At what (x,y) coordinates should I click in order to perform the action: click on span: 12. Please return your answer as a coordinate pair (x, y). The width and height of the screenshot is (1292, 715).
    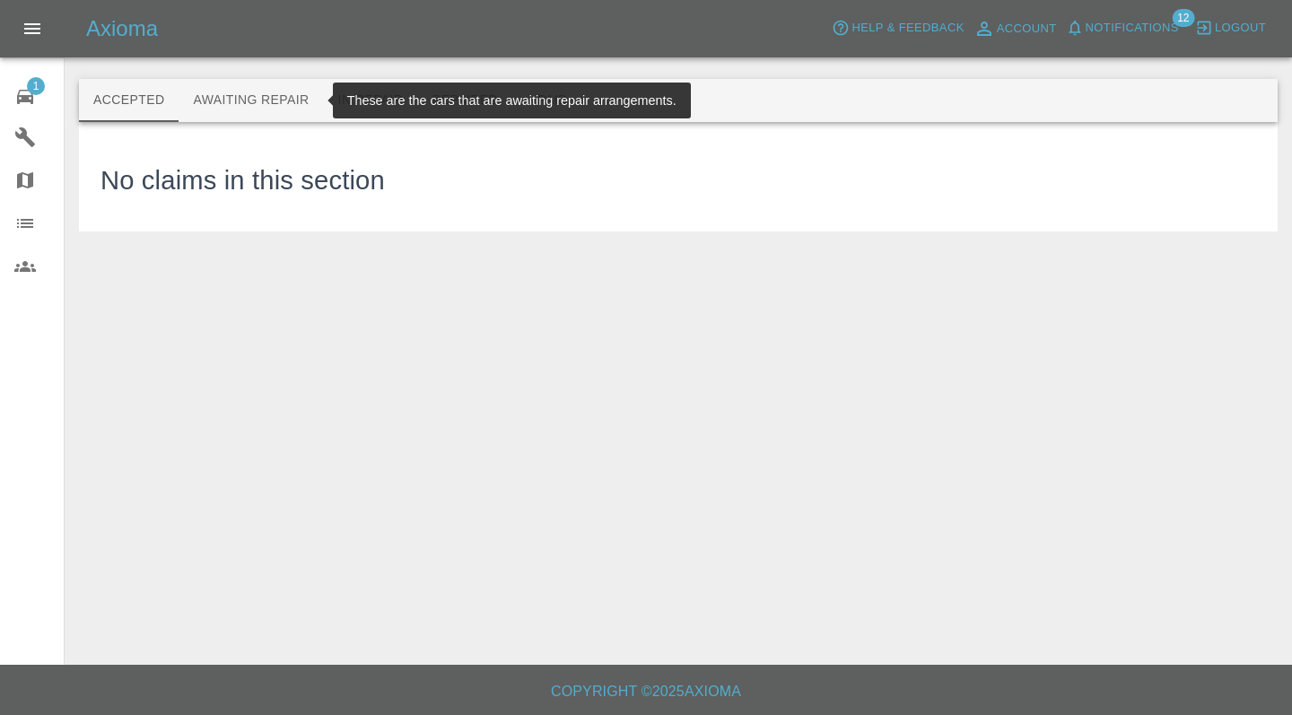
    Looking at the image, I should click on (1182, 18).